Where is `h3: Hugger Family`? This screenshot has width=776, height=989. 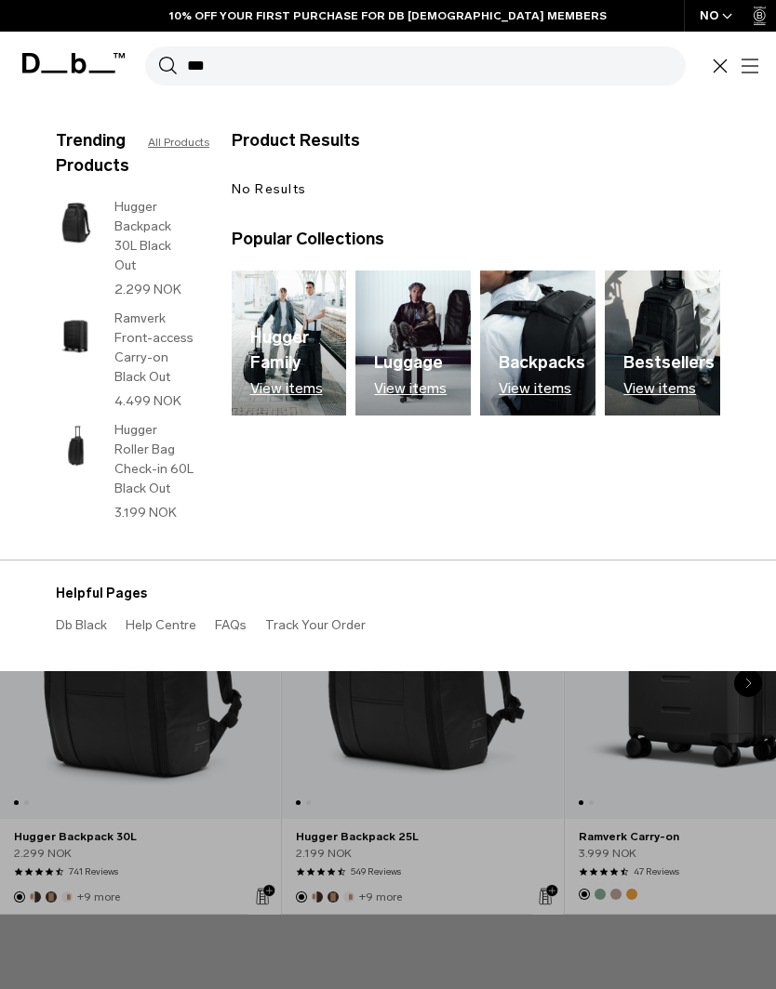
h3: Hugger Family is located at coordinates (299, 351).